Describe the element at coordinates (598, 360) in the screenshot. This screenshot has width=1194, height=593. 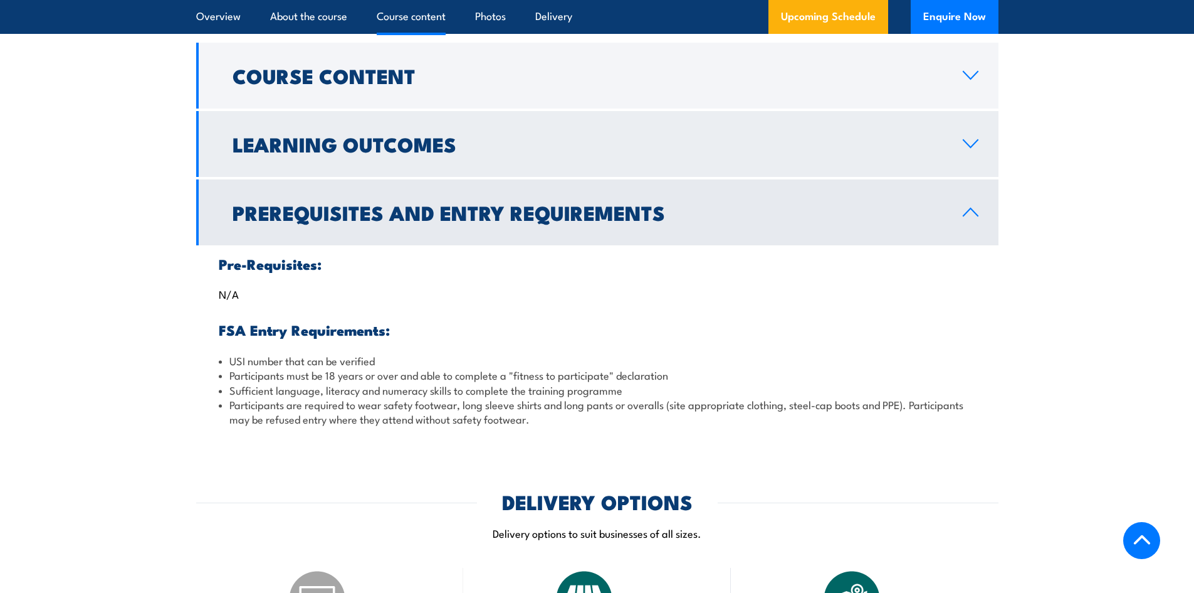
I see `li: USI number that can be verified` at that location.